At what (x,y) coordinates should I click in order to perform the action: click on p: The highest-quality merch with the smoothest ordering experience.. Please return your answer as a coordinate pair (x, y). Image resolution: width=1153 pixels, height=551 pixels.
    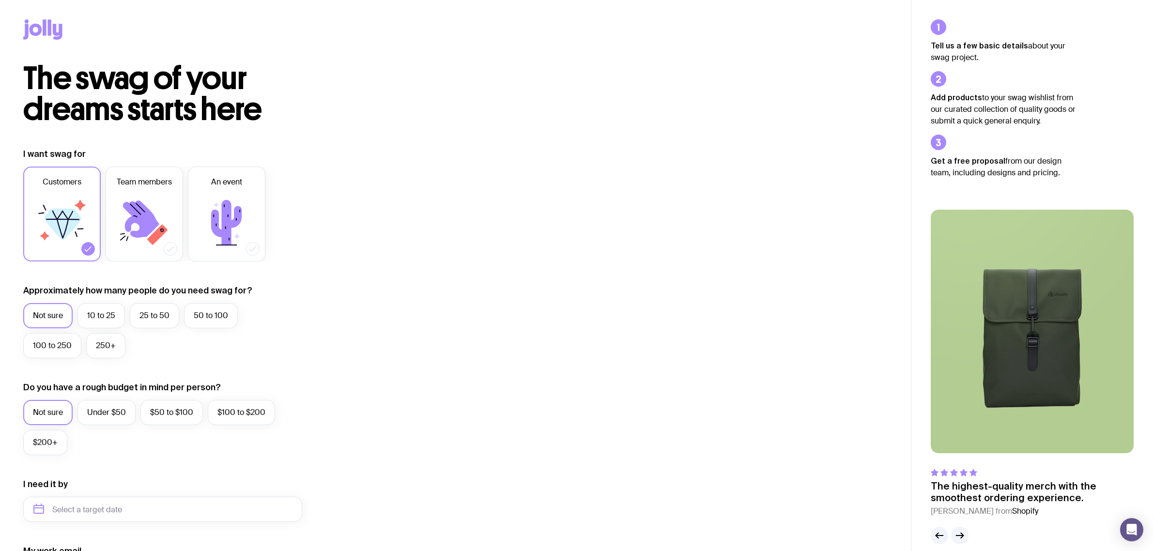
    Looking at the image, I should click on (1032, 492).